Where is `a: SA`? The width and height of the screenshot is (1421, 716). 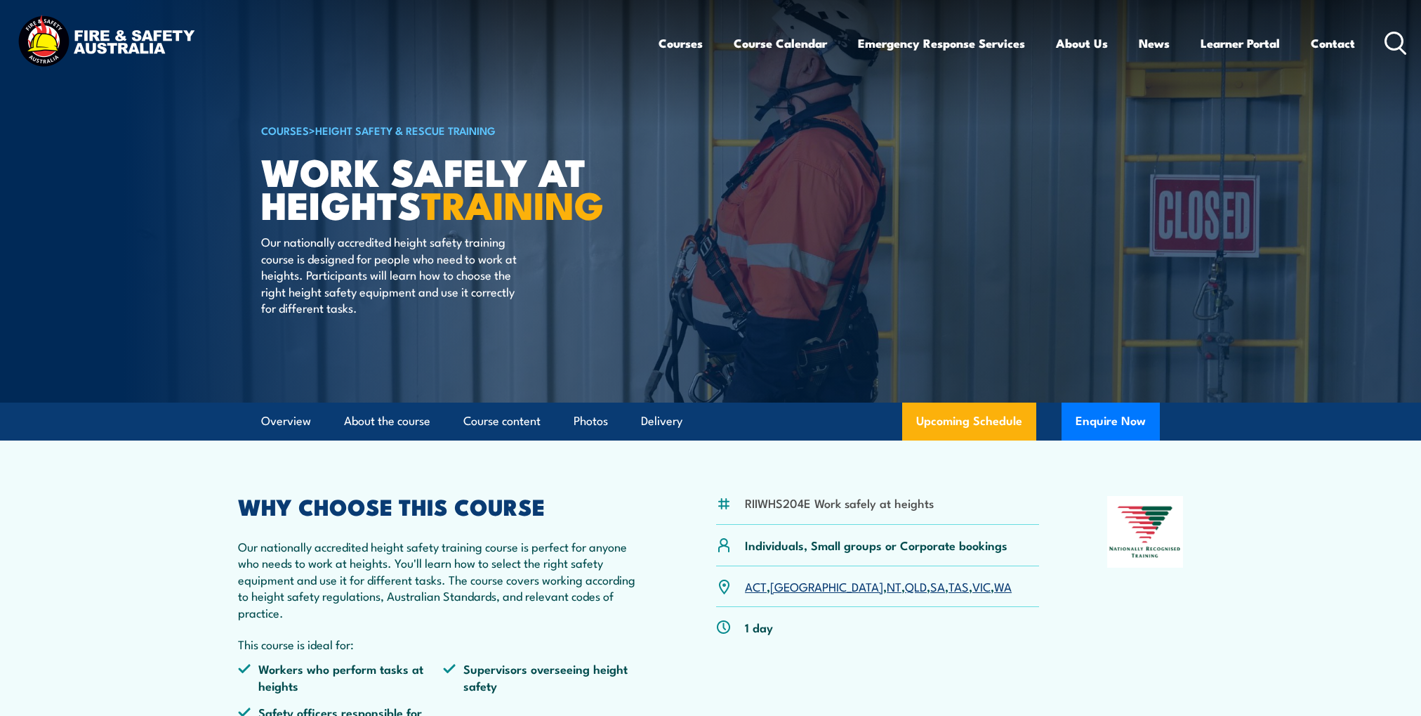 a: SA is located at coordinates (937, 586).